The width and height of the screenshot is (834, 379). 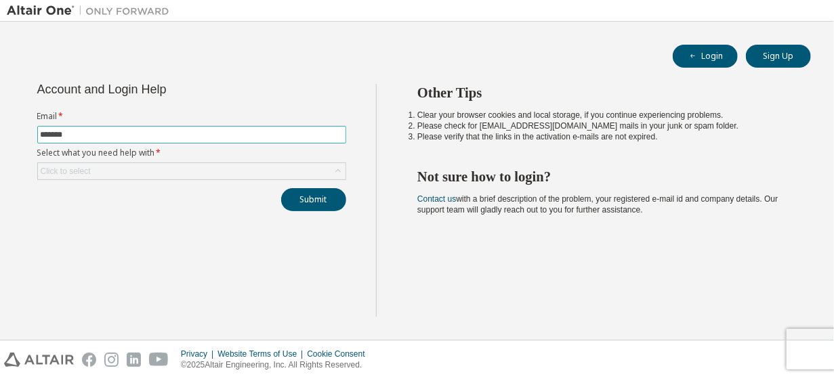 I want to click on h2: Not sure how to login?, so click(x=602, y=177).